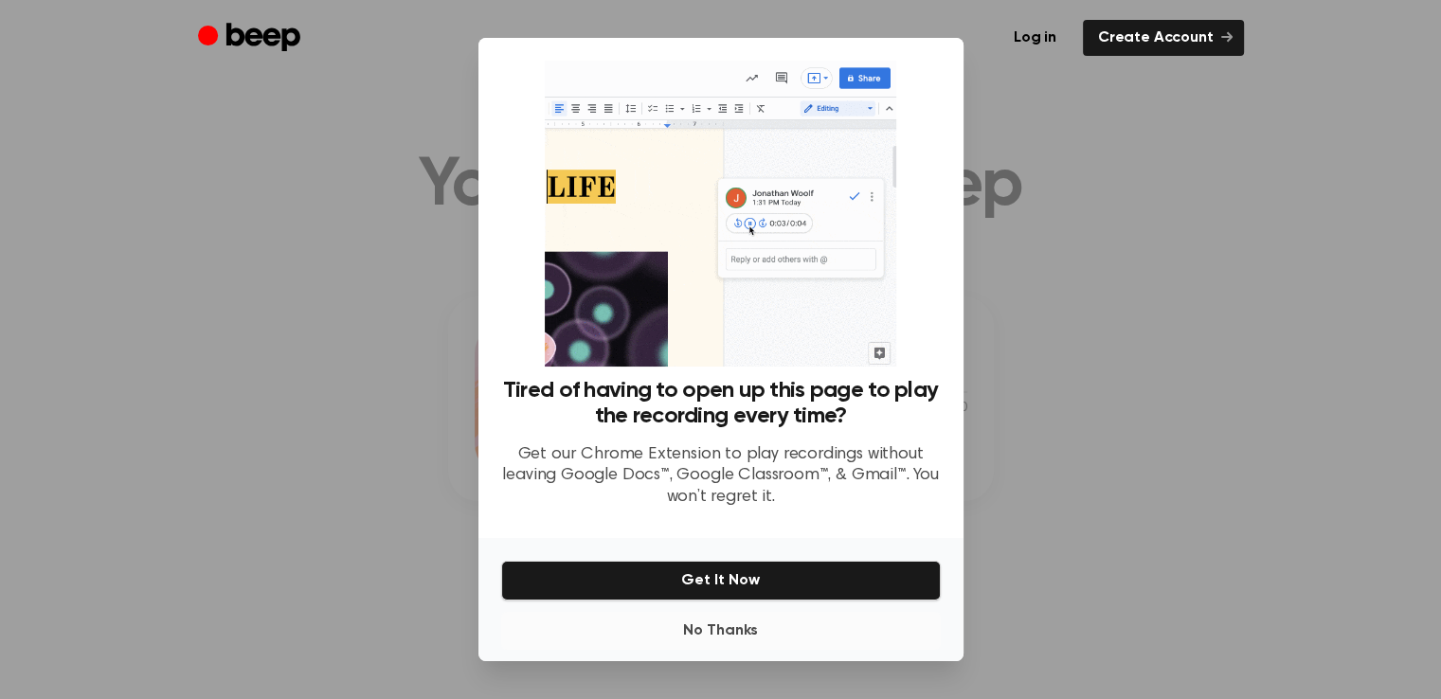  Describe the element at coordinates (721, 631) in the screenshot. I see `button: No Thanks` at that location.